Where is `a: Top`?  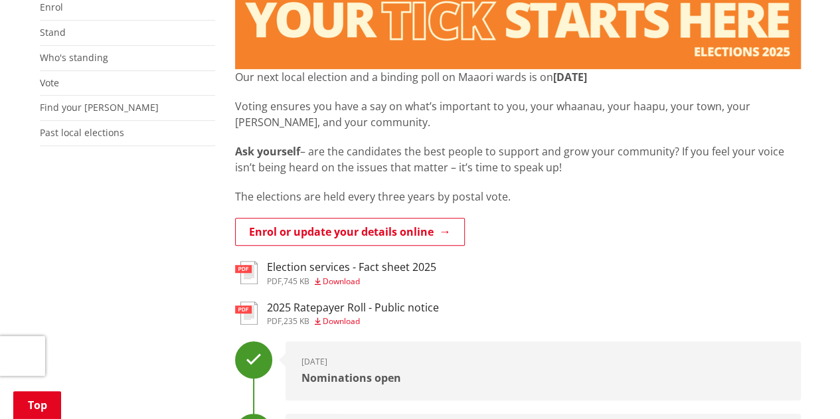 a: Top is located at coordinates (37, 405).